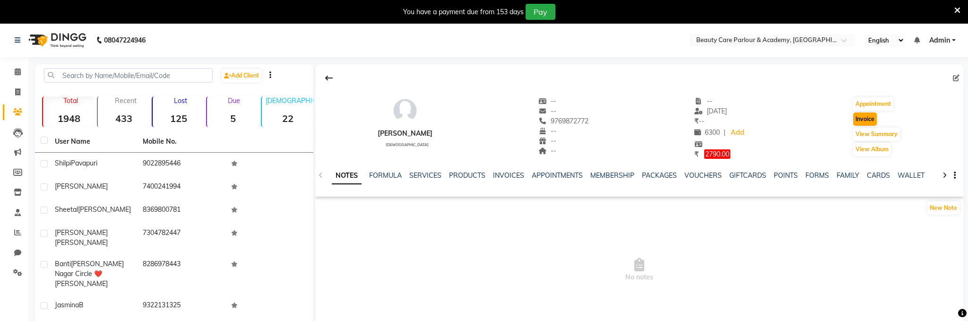 The image size is (968, 321). Describe the element at coordinates (63, 163) in the screenshot. I see `span: Shilpi` at that location.